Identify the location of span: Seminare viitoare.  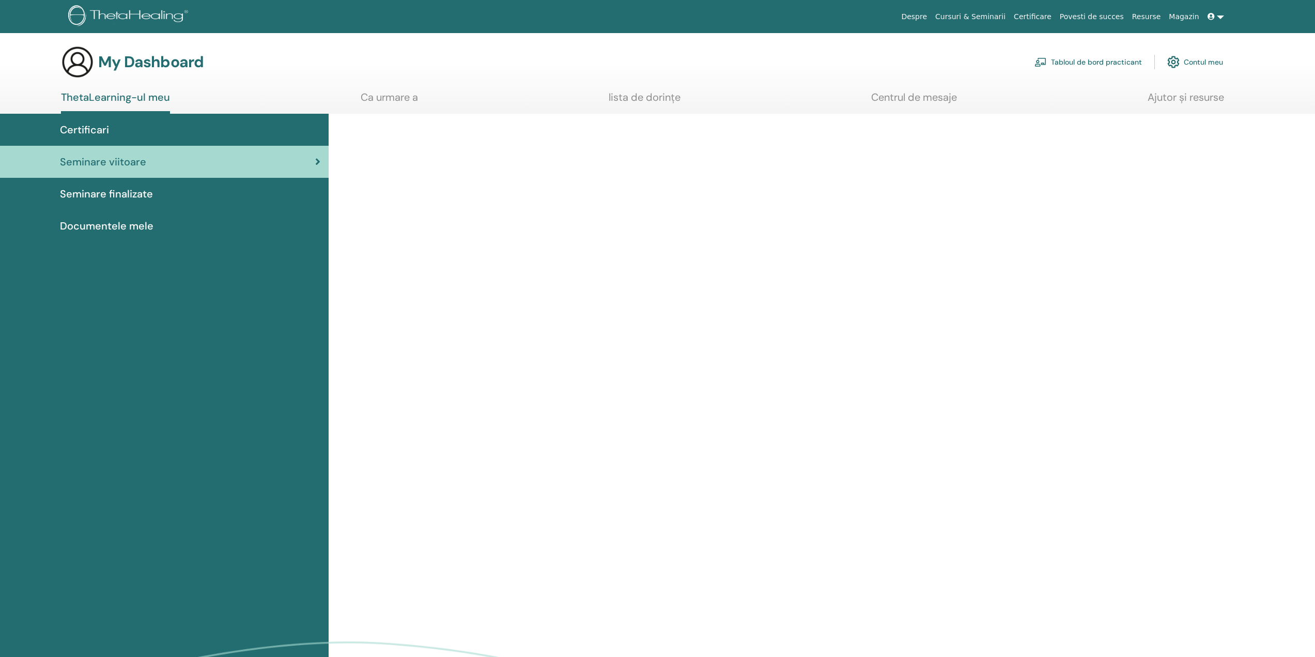
(103, 162).